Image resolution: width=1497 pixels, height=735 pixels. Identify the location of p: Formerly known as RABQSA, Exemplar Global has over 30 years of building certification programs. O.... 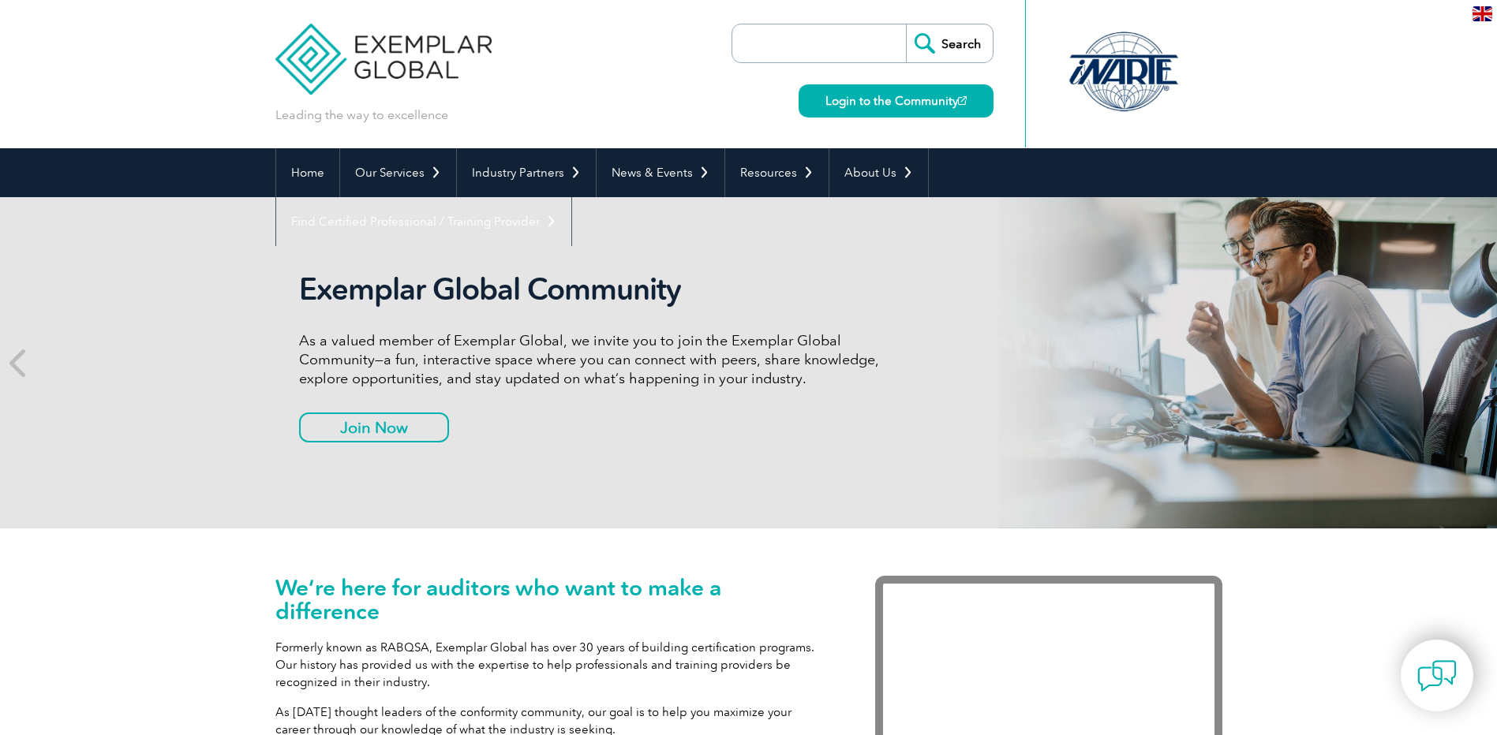
(552, 665).